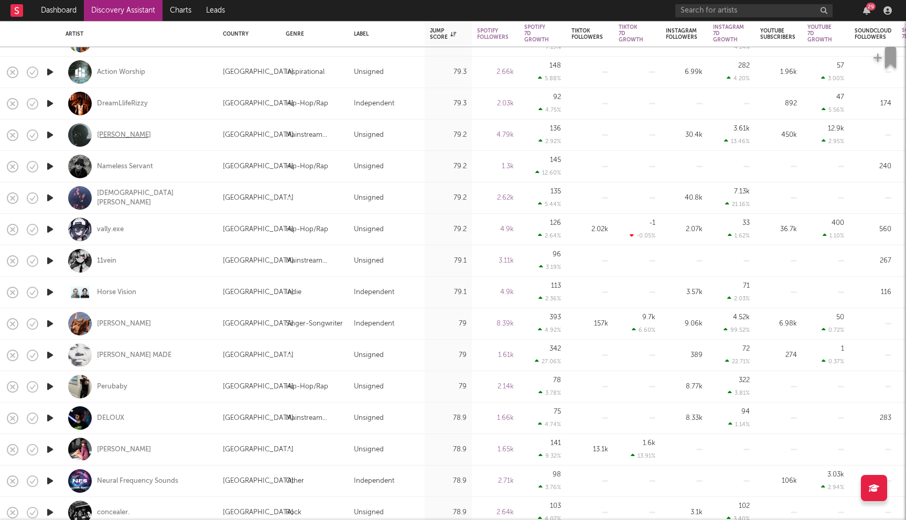 This screenshot has height=520, width=906. I want to click on div: 12.9k, so click(836, 128).